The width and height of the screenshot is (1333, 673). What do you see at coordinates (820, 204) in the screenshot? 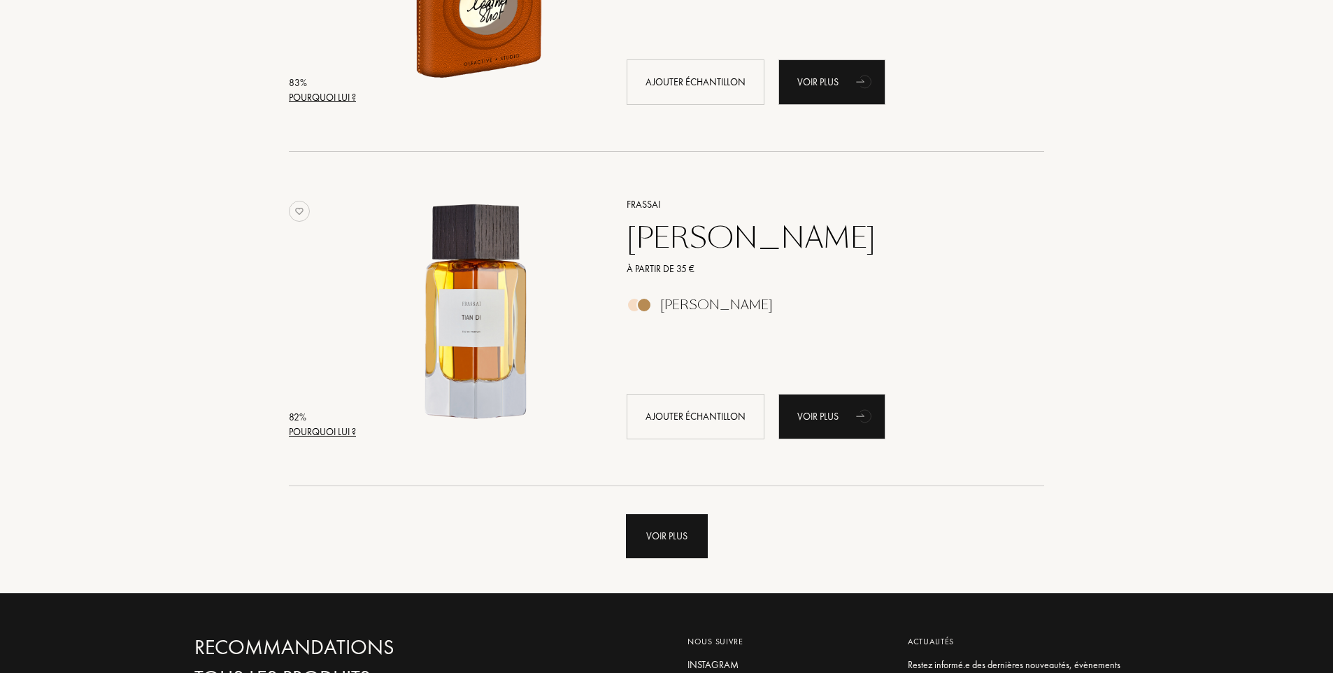
I see `a: Frassai` at bounding box center [820, 204].